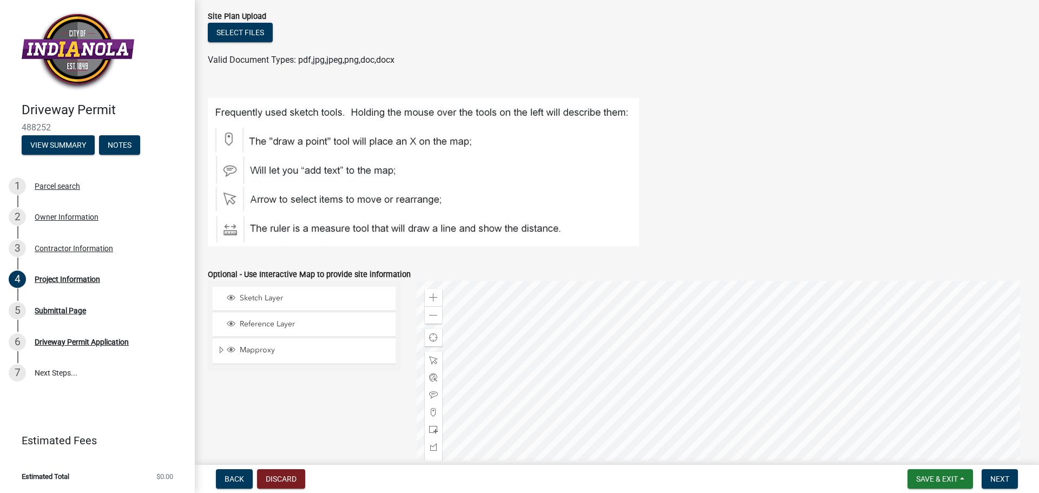 The height and width of the screenshot is (493, 1039). Describe the element at coordinates (60, 311) in the screenshot. I see `div: Submittal Page` at that location.